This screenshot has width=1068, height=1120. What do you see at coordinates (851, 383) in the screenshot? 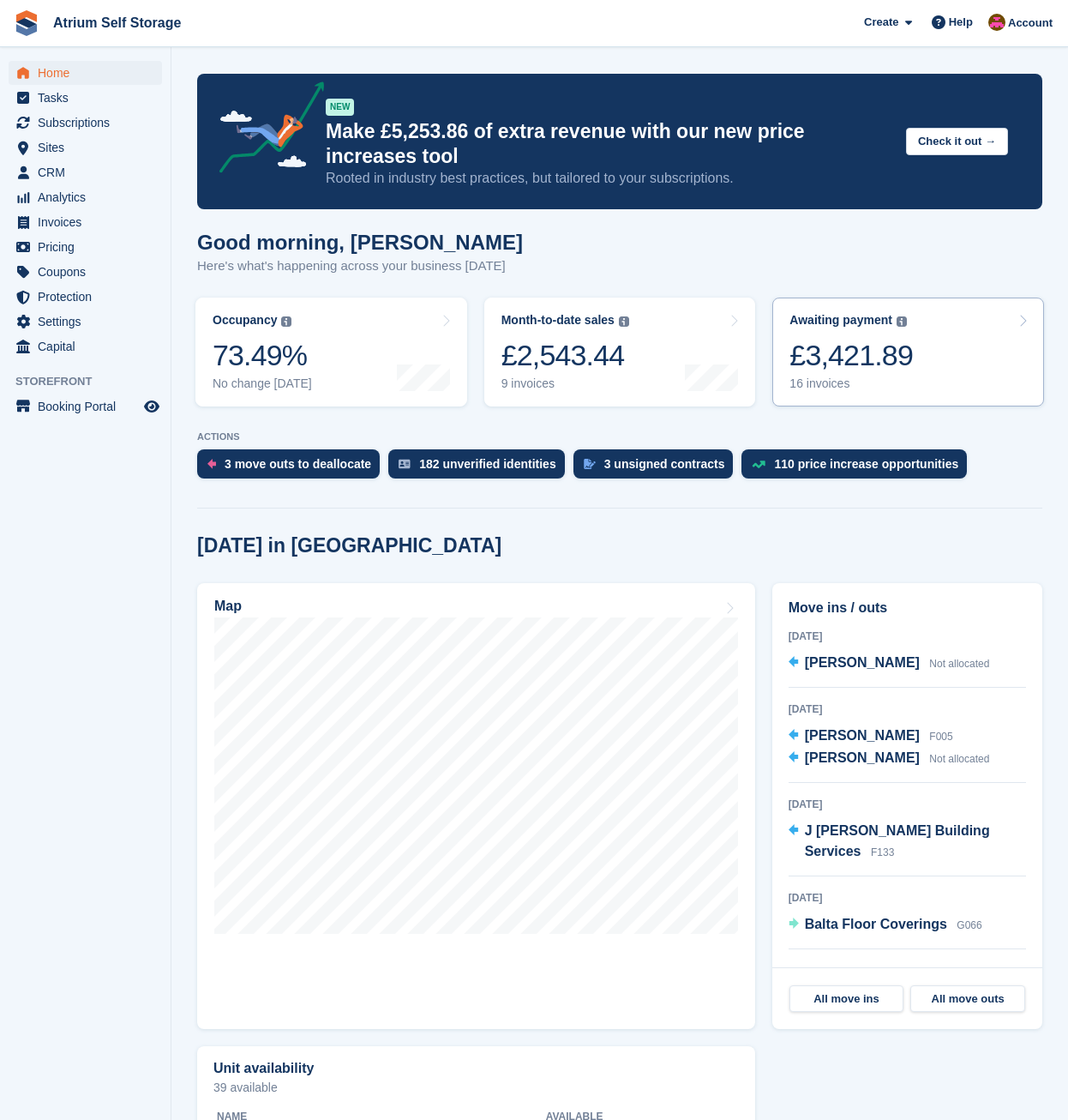
I see `div: 16 invoices` at bounding box center [851, 383].